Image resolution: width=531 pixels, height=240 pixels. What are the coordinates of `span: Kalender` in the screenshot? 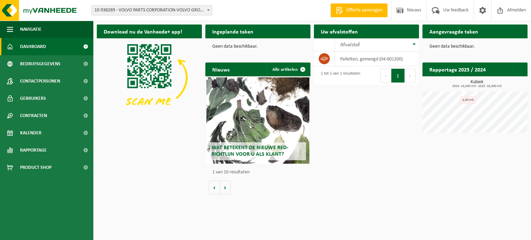 It's located at (31, 133).